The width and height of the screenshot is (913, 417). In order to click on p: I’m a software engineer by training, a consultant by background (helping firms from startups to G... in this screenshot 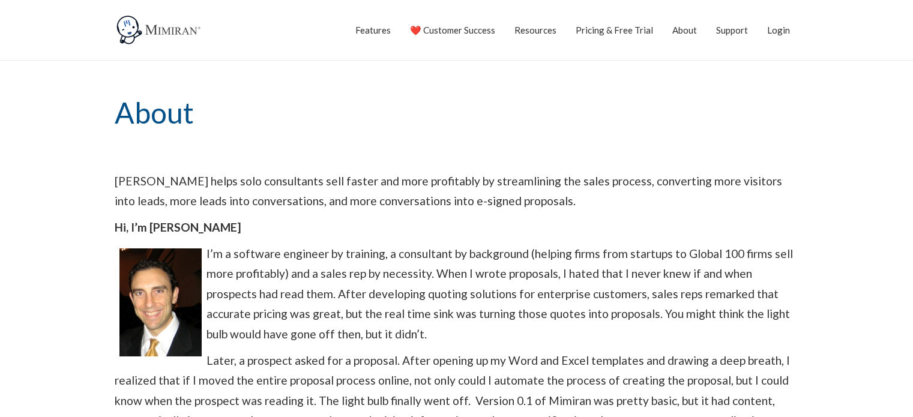, I will do `click(457, 294)`.